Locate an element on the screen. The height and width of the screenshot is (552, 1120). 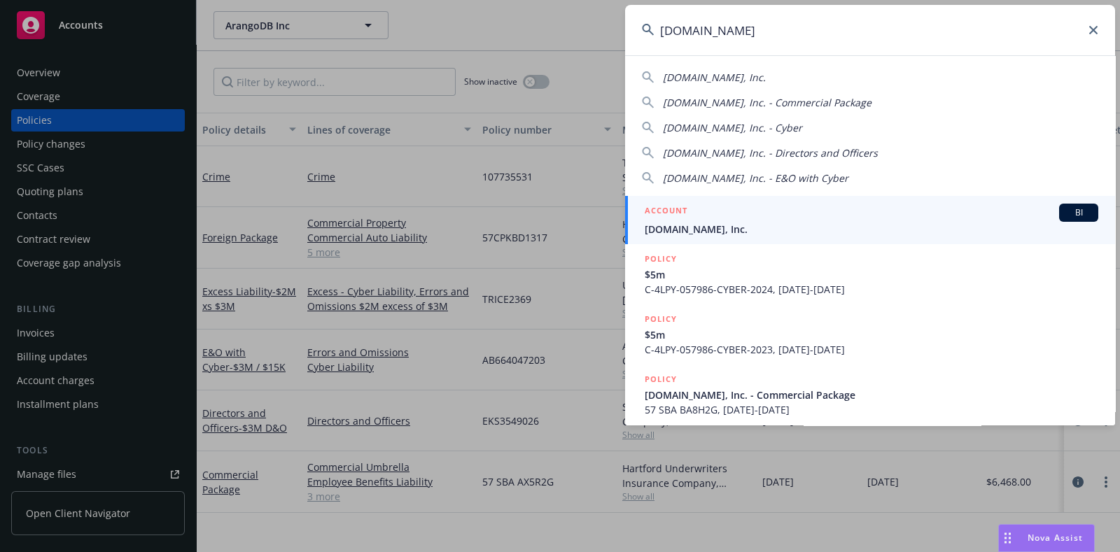
h5: ACCOUNT is located at coordinates (665, 212).